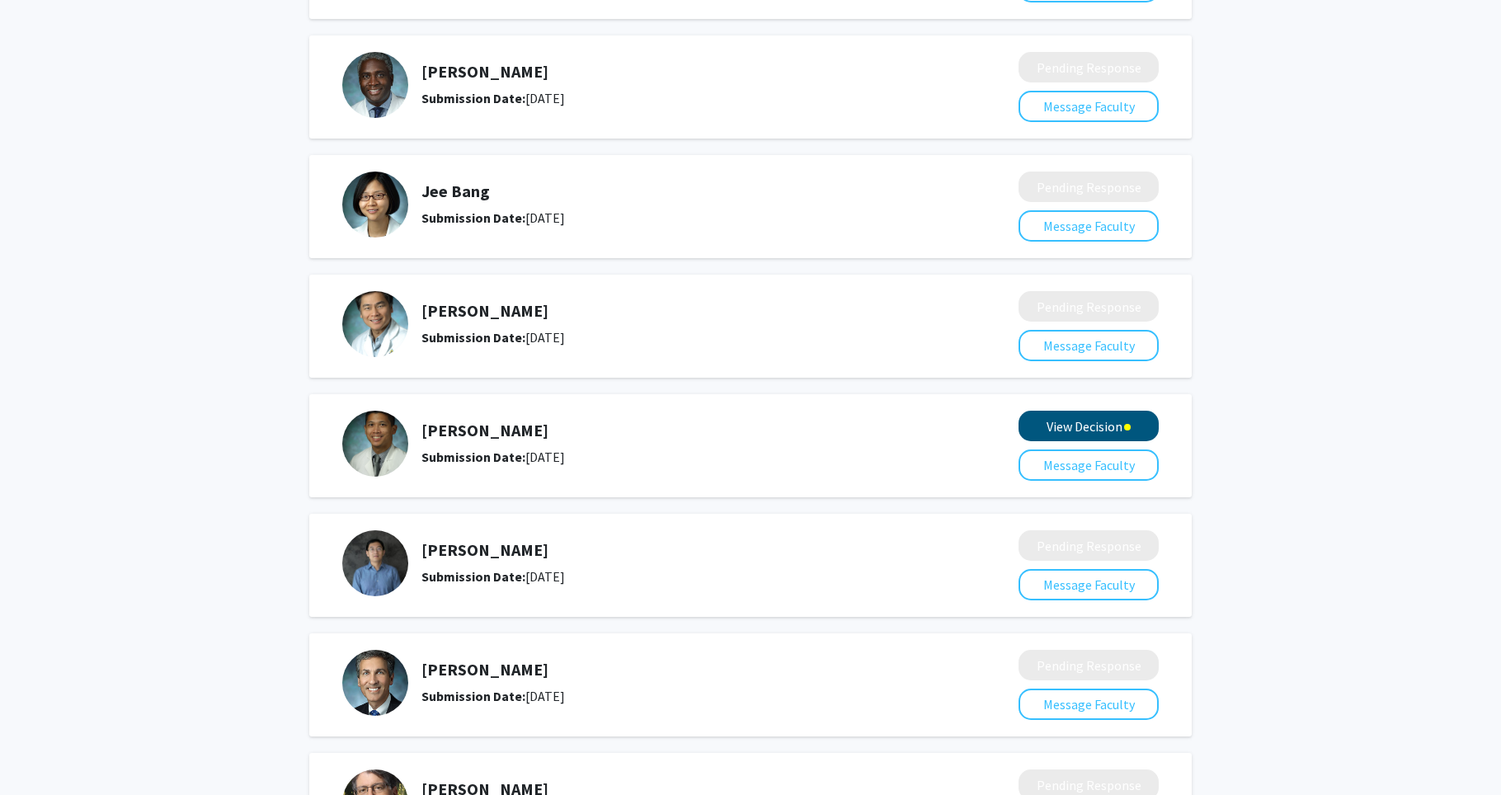 The width and height of the screenshot is (1501, 795). What do you see at coordinates (1089, 426) in the screenshot?
I see `button: View Decision` at bounding box center [1089, 426].